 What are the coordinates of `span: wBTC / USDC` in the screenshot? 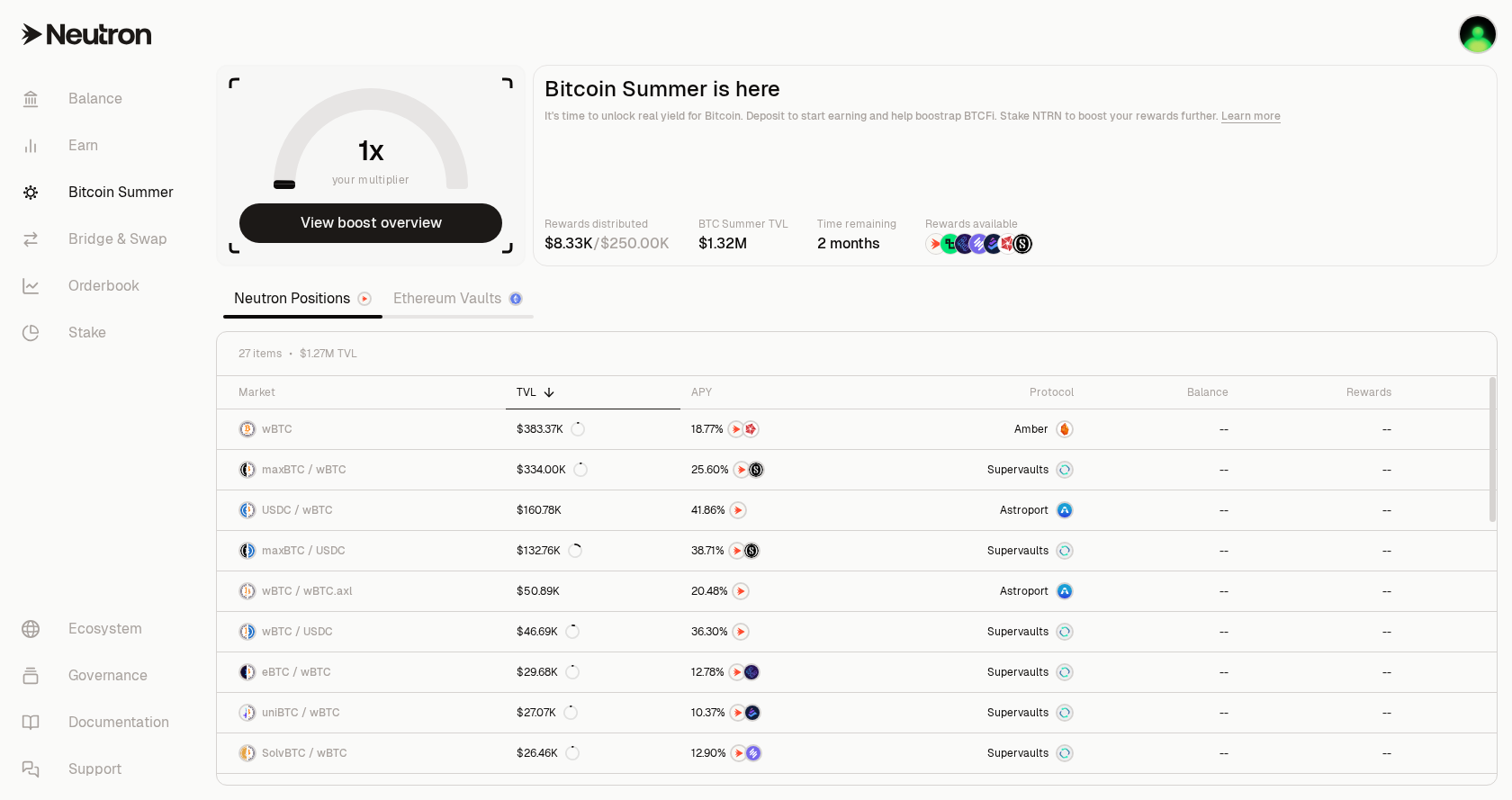 It's located at (297, 631).